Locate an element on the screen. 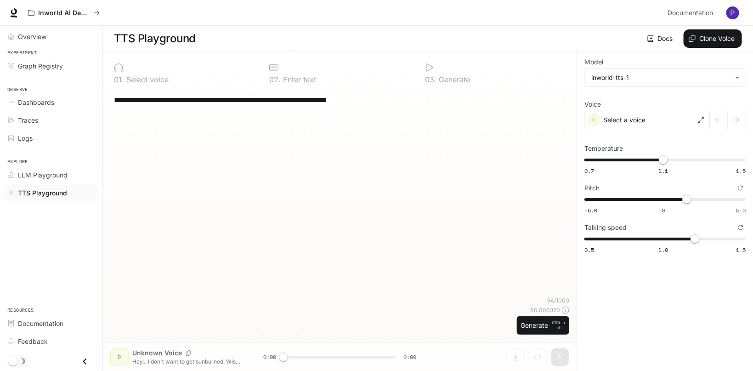 Image resolution: width=753 pixels, height=371 pixels. span: 0 is located at coordinates (663, 210).